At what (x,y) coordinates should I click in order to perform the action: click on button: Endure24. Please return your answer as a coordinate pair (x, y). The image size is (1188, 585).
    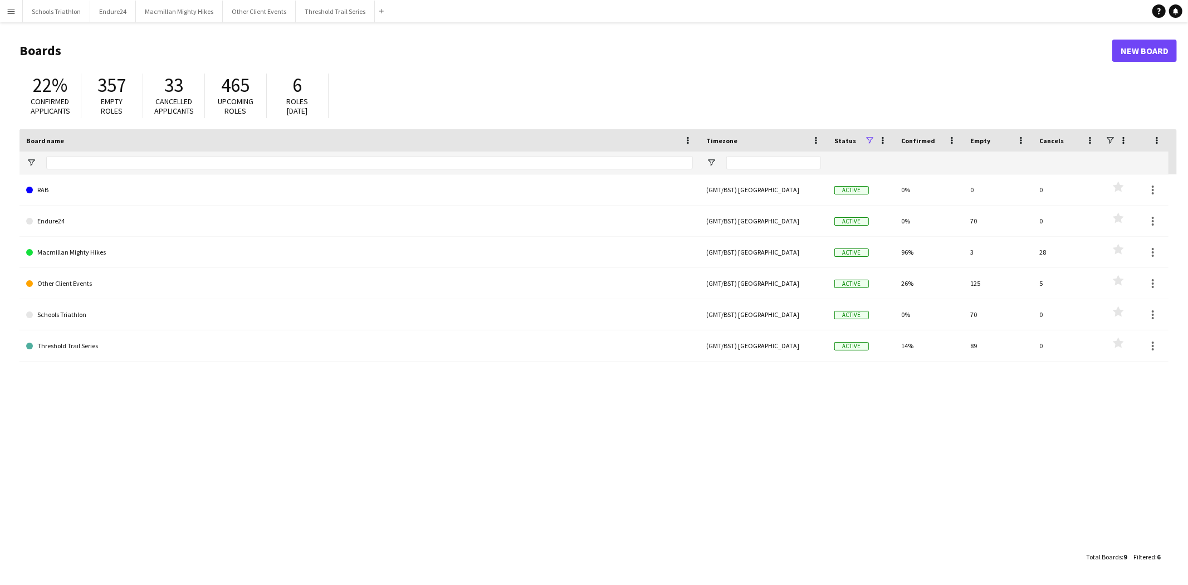
    Looking at the image, I should click on (113, 11).